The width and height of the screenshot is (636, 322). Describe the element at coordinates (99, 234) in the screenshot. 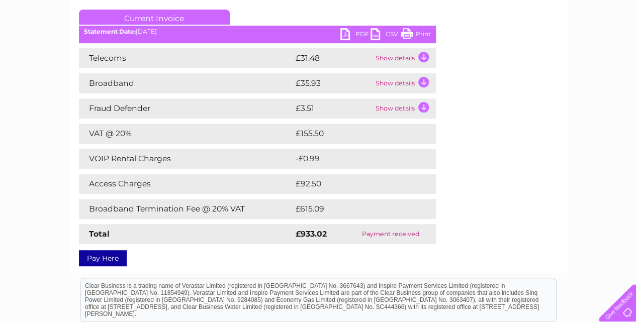

I see `strong: Total` at that location.